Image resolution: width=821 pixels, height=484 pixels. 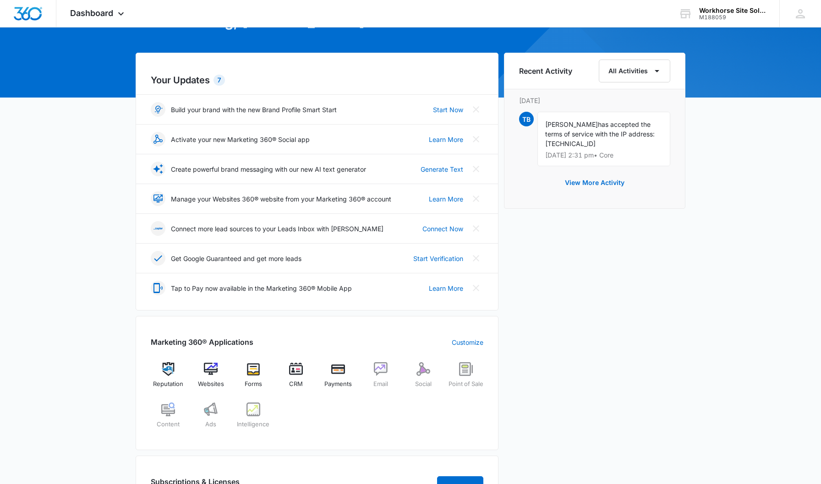 I want to click on span: Dashboard, so click(x=92, y=13).